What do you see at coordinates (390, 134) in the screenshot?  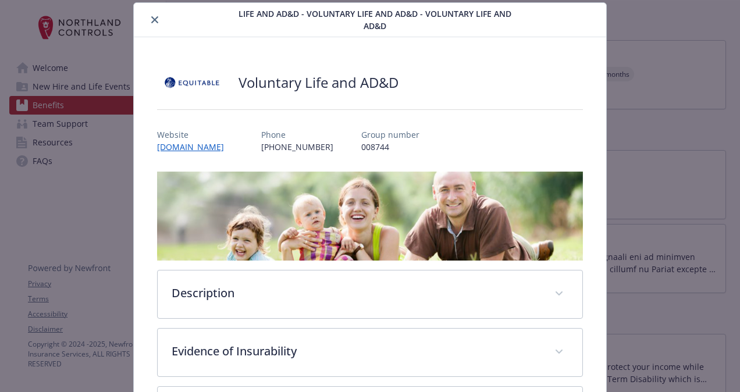 I see `p: Group number` at bounding box center [390, 134].